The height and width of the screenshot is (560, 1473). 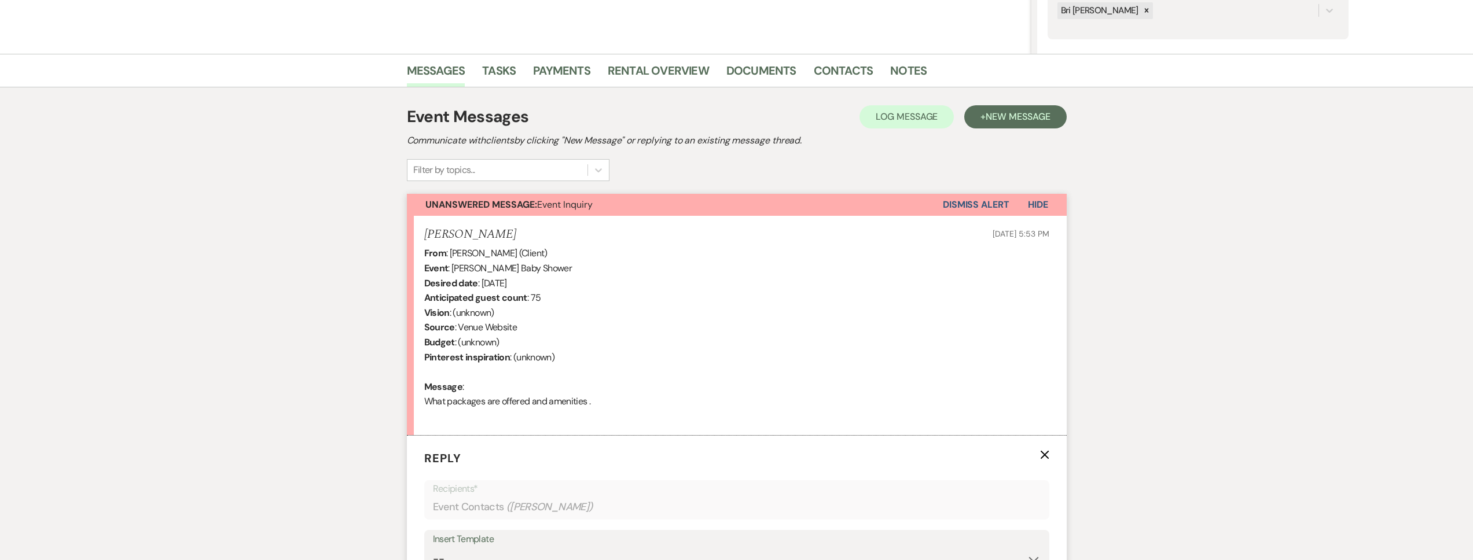 I want to click on h1: Event Messages, so click(x=468, y=117).